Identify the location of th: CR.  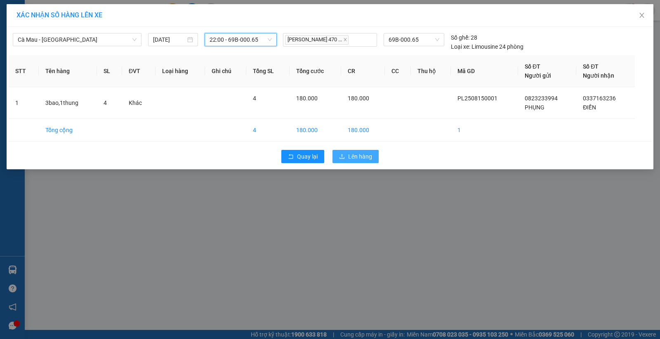
(363, 71).